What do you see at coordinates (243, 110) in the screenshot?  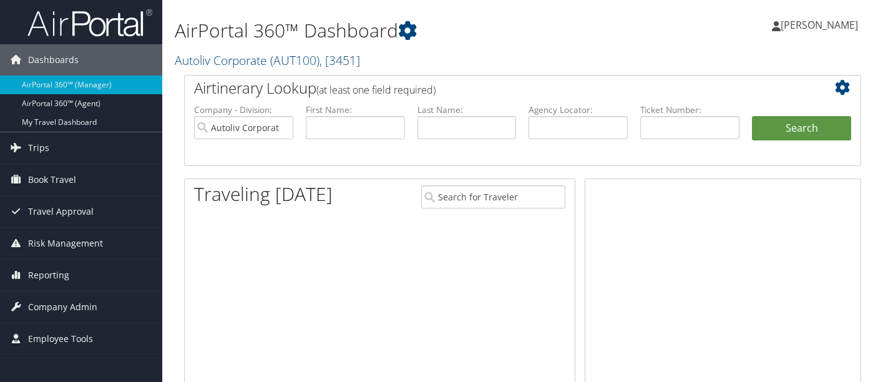 I see `label: Company - Division:` at bounding box center [243, 110].